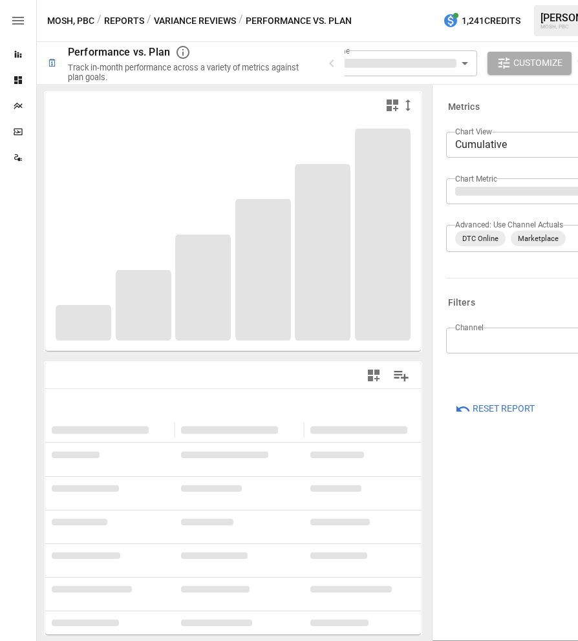  I want to click on h6: Filters, so click(461, 303).